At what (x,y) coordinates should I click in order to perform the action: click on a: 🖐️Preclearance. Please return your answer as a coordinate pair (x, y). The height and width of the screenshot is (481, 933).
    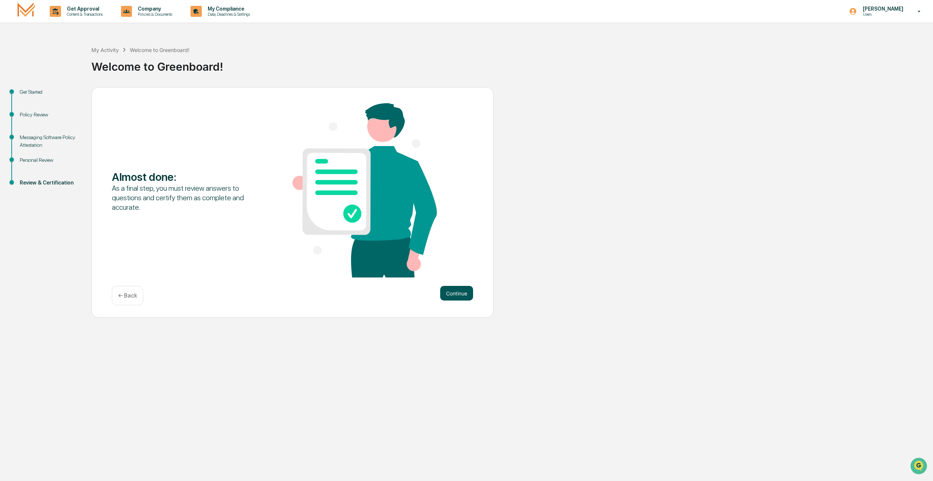
    Looking at the image, I should click on (27, 96).